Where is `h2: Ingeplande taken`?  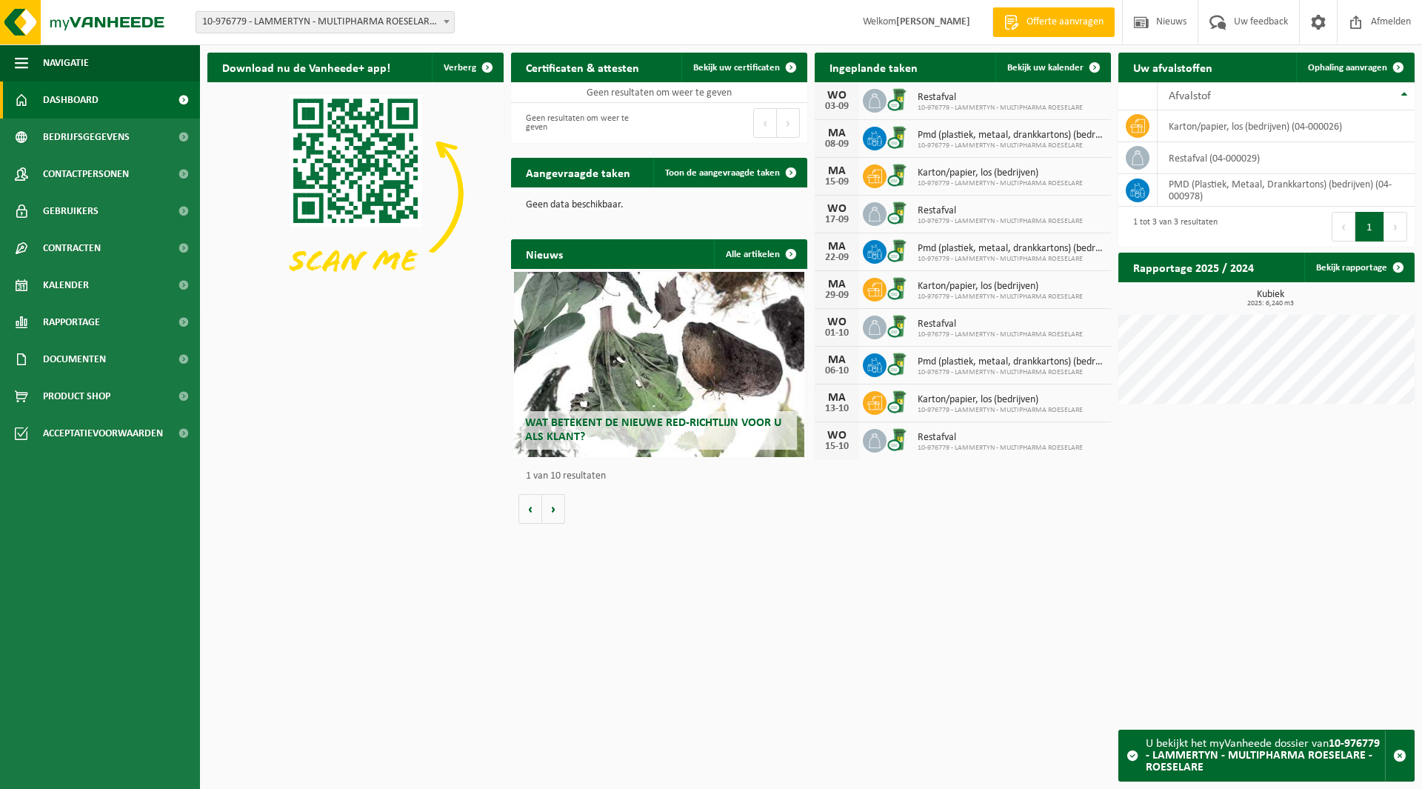
h2: Ingeplande taken is located at coordinates (873, 67).